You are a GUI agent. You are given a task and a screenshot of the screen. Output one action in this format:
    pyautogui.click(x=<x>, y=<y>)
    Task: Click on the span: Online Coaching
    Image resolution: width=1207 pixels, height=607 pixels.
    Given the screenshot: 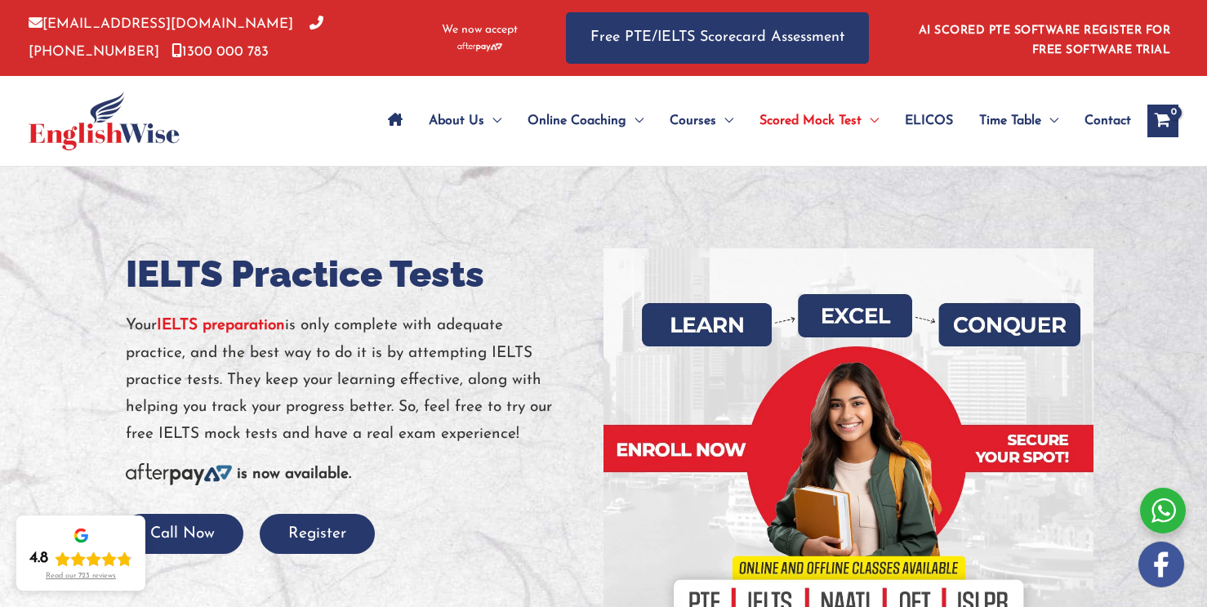 What is the action you would take?
    pyautogui.click(x=577, y=121)
    